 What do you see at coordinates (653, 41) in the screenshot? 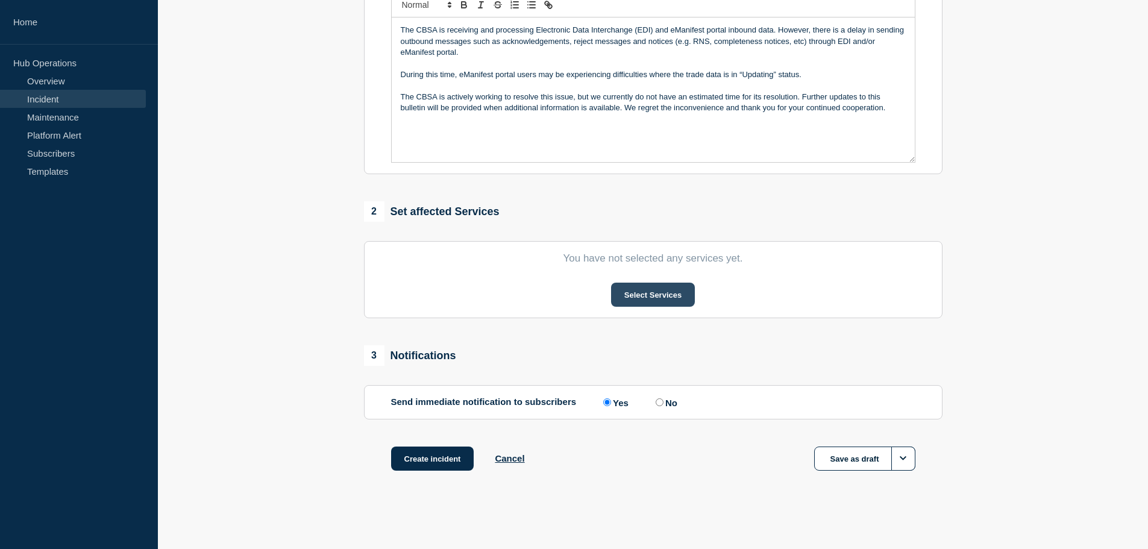
I see `p: The CBSA is receiving and processing Electronic Data Interchange (EDI) and eManifest portal inbou...` at bounding box center [653, 41].